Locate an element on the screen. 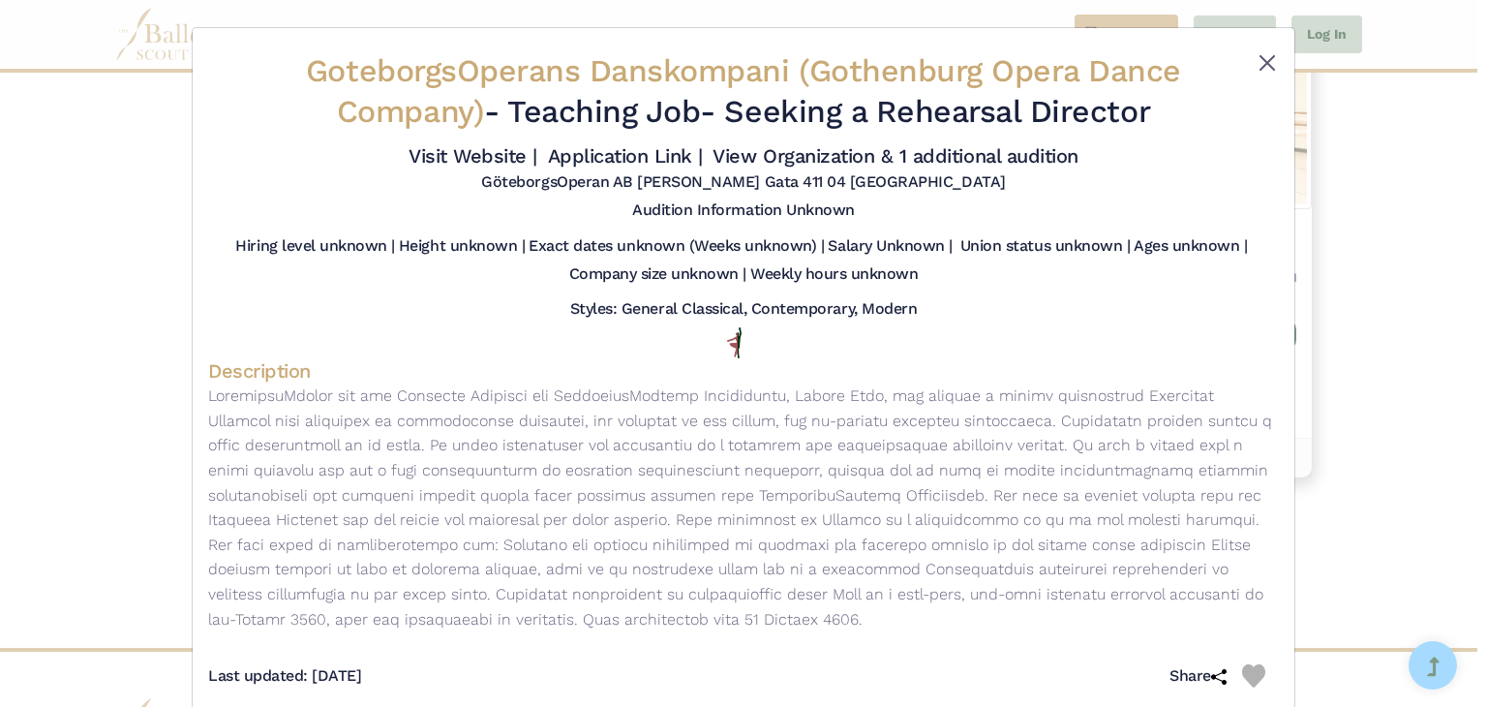 The height and width of the screenshot is (707, 1487). span: Teaching Job is located at coordinates (603, 111).